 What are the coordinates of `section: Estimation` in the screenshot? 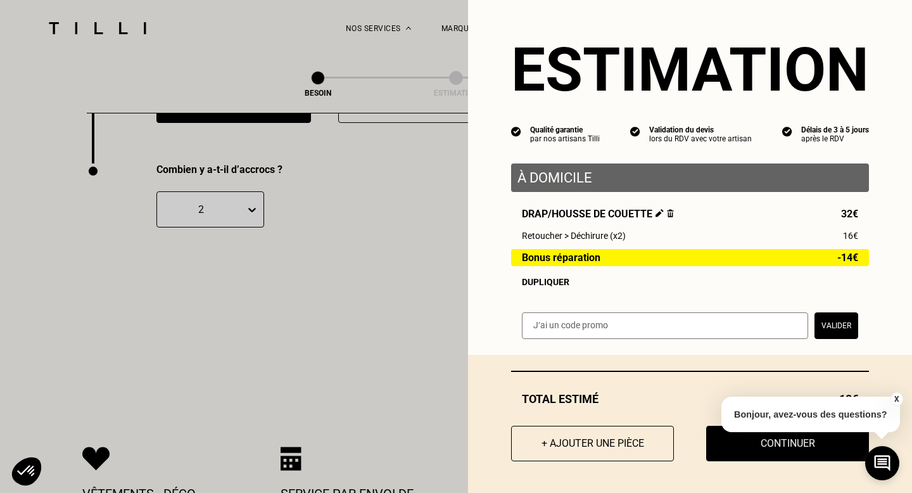 It's located at (690, 70).